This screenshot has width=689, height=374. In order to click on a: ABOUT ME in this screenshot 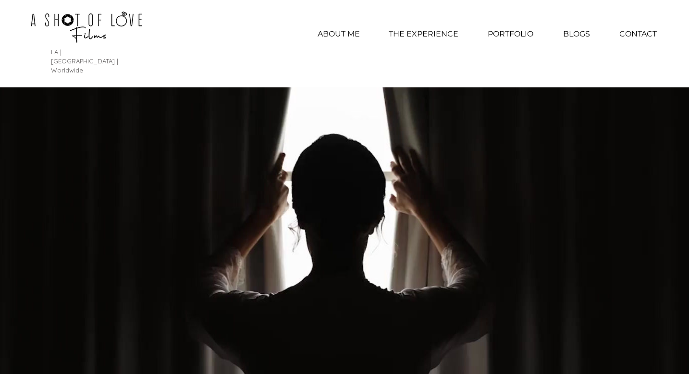, I will do `click(339, 34)`.